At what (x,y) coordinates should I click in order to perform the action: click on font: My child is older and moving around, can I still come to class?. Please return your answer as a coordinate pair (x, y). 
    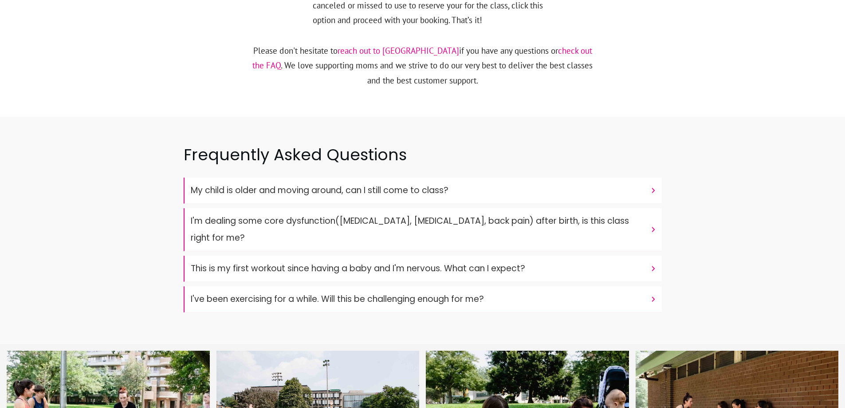
    Looking at the image, I should click on (319, 190).